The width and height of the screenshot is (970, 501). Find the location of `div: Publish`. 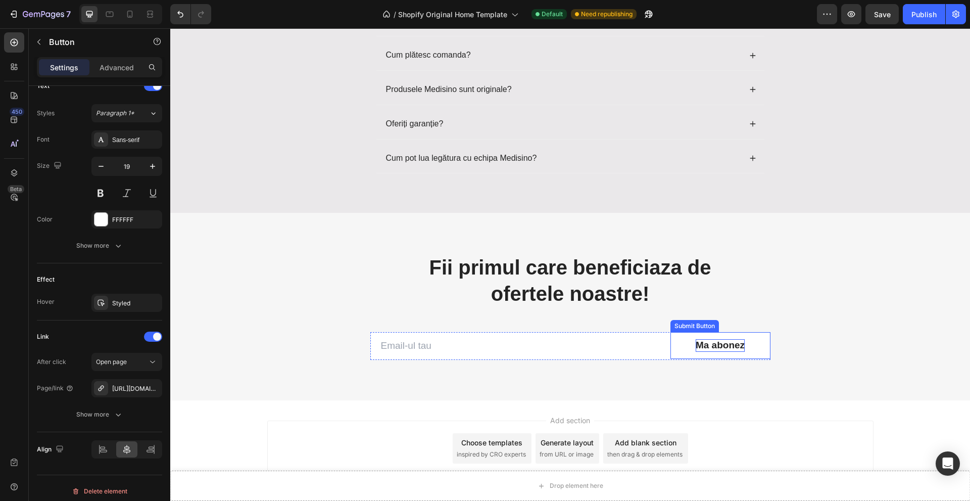

div: Publish is located at coordinates (924, 14).